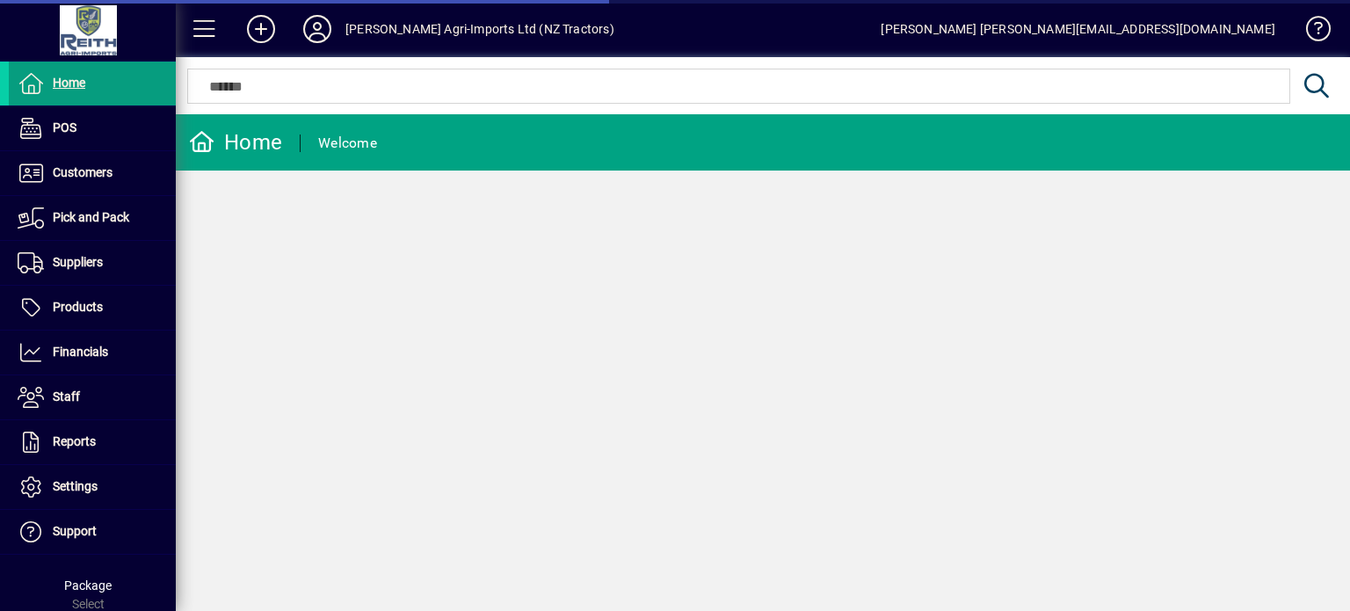  I want to click on a: Settings, so click(92, 487).